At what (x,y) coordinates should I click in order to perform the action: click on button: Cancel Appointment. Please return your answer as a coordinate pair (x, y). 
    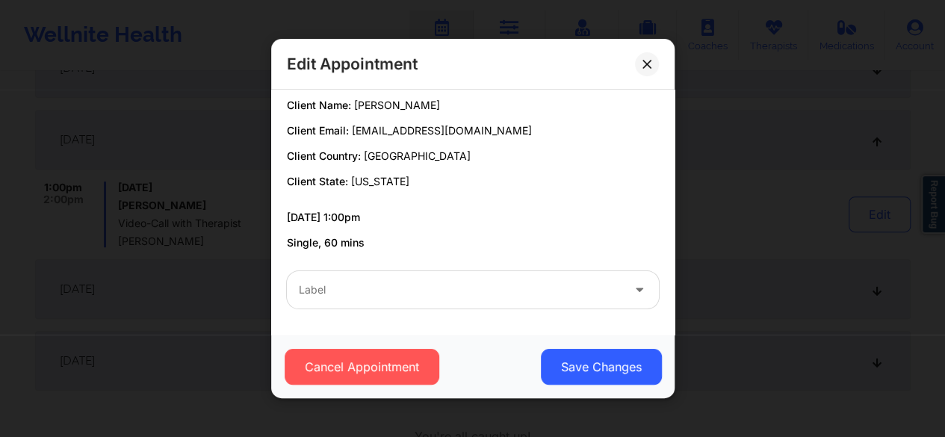
    Looking at the image, I should click on (361, 367).